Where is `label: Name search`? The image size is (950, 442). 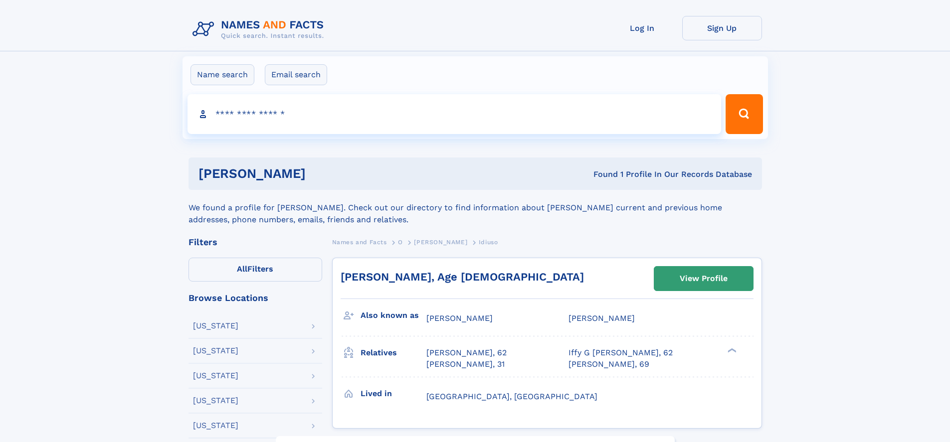 label: Name search is located at coordinates (222, 75).